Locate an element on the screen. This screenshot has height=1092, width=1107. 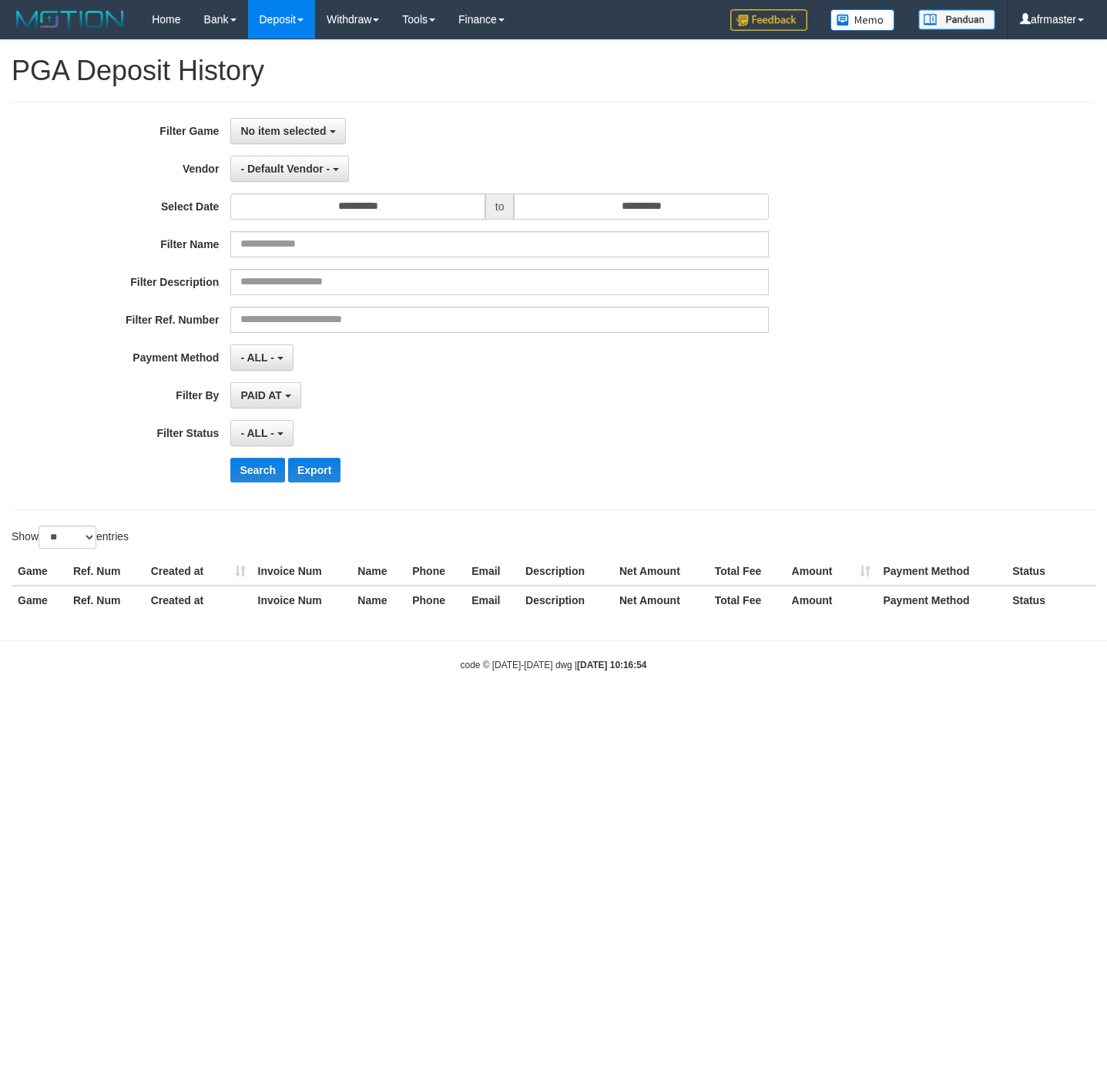
button: No item selected is located at coordinates (287, 131).